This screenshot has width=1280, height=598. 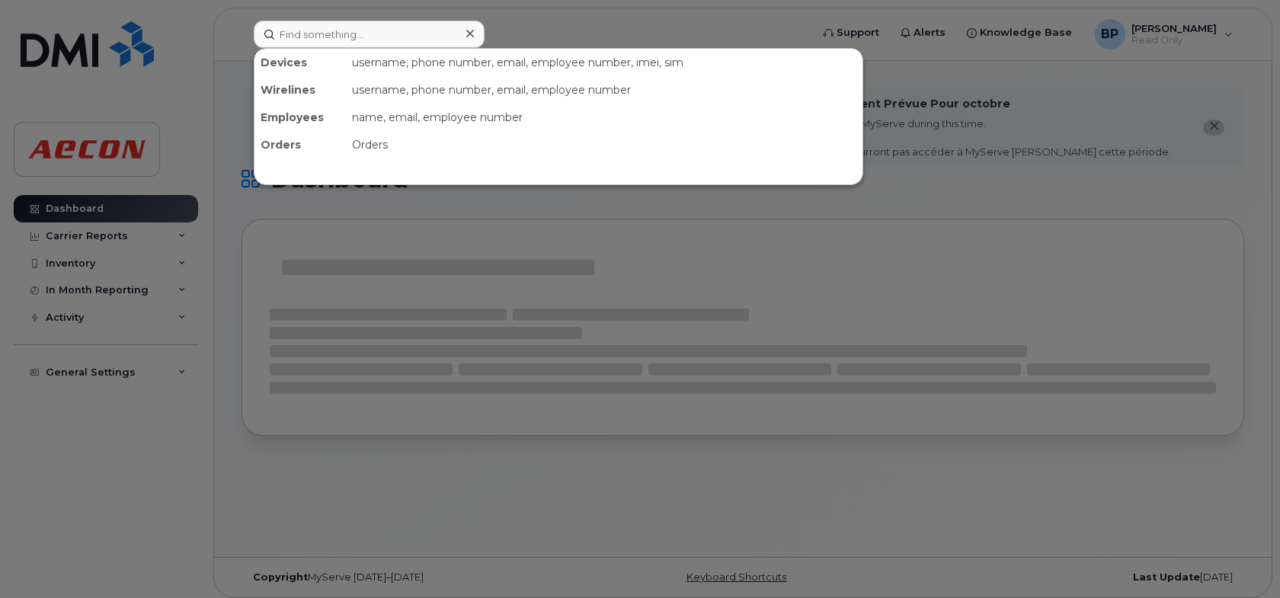 I want to click on div: Wirelines, so click(x=300, y=90).